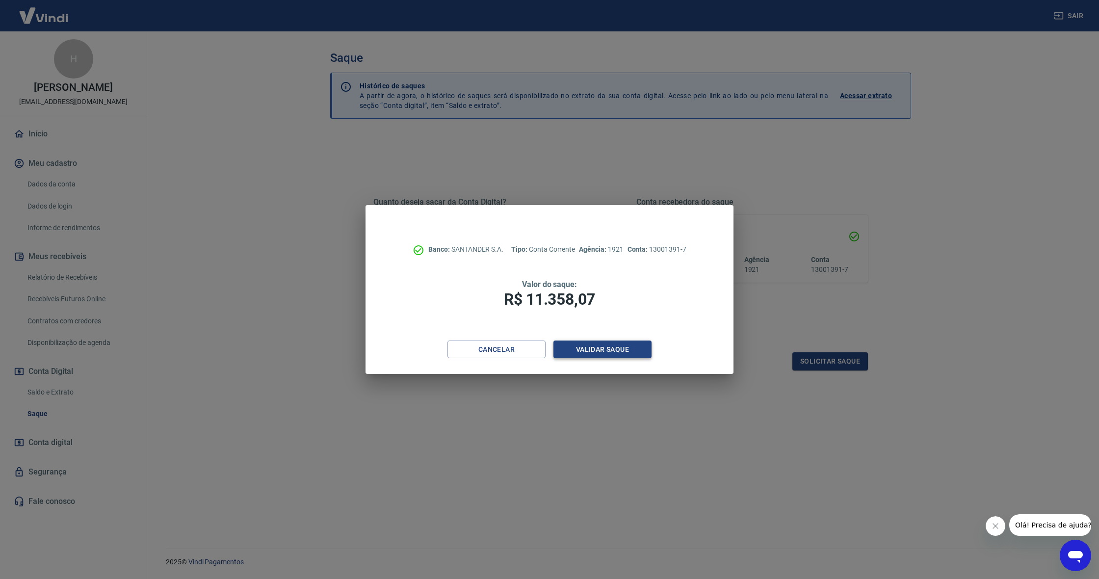 The height and width of the screenshot is (579, 1099). Describe the element at coordinates (602, 349) in the screenshot. I see `button: Validar saque` at that location.